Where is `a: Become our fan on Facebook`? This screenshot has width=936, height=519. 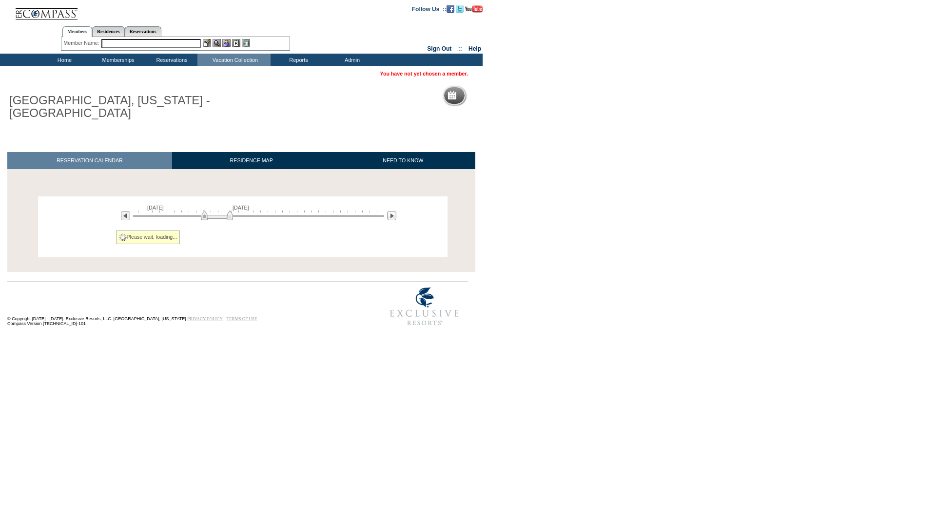
a: Become our fan on Facebook is located at coordinates (450, 8).